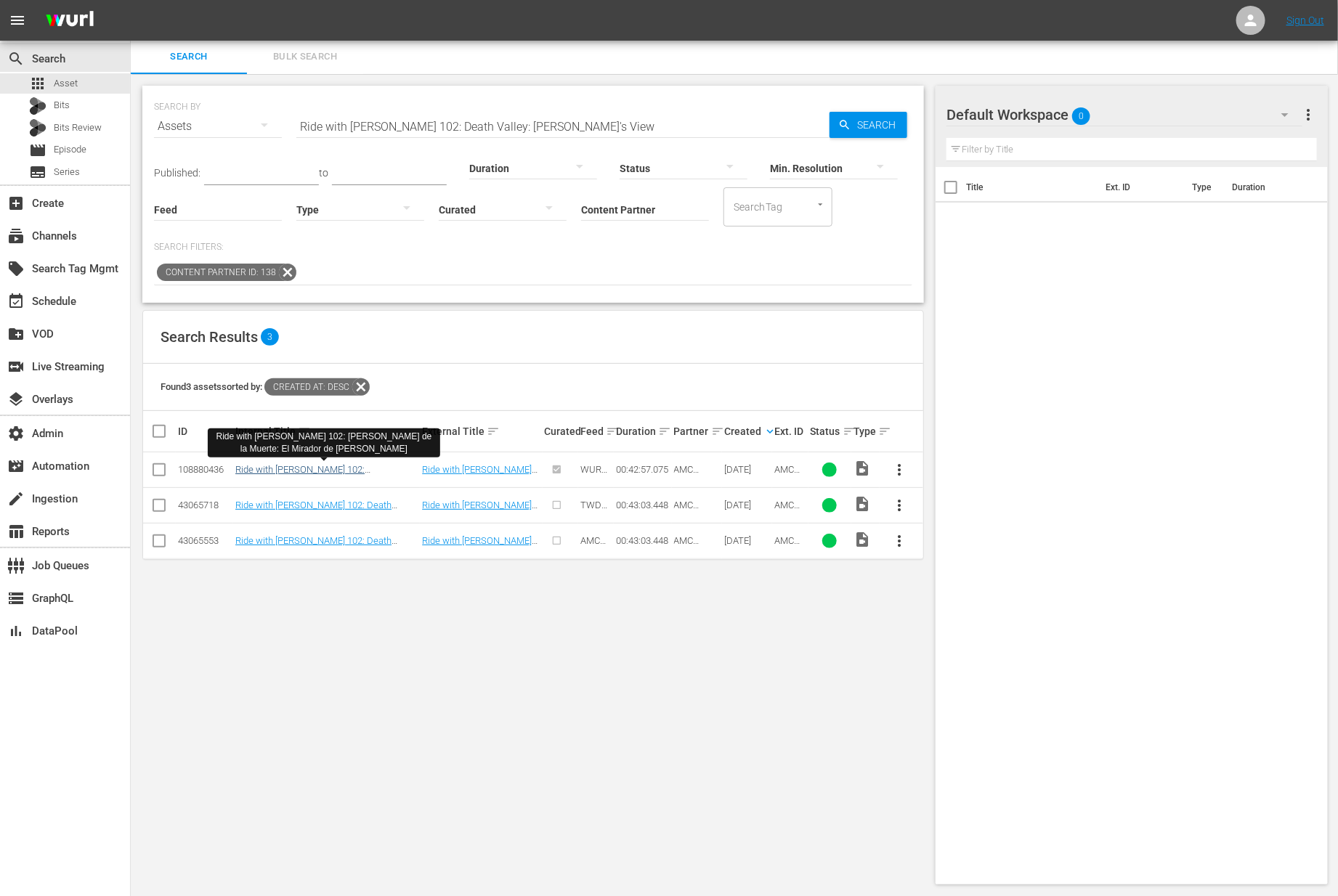 This screenshot has height=896, width=1338. What do you see at coordinates (481, 432) in the screenshot?
I see `div: External Title` at bounding box center [481, 432].